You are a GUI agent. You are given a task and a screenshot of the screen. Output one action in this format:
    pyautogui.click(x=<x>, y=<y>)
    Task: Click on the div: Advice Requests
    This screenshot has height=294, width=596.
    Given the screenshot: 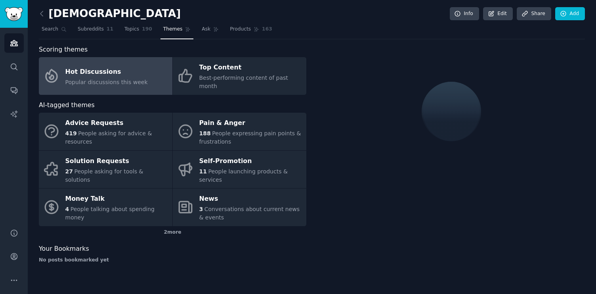 What is the action you would take?
    pyautogui.click(x=117, y=123)
    